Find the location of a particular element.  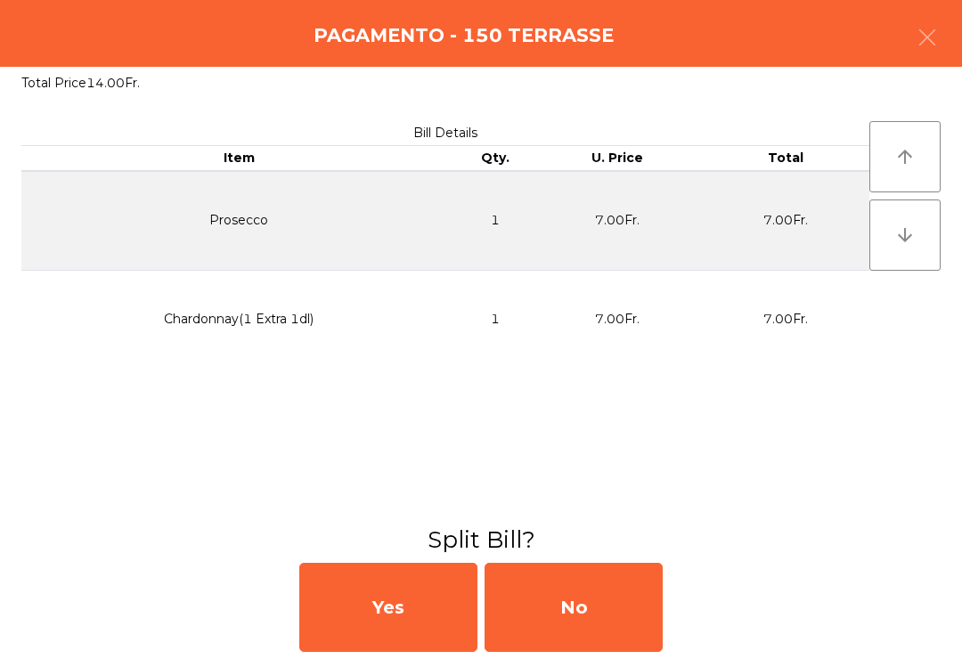

span: 14.00Fr. is located at coordinates (113, 83).